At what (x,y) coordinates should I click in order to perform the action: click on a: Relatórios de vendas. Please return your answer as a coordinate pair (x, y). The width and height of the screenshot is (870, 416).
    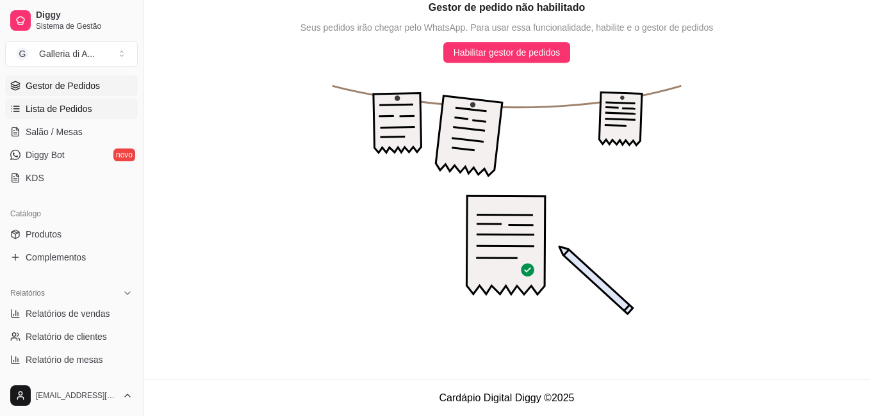
    Looking at the image, I should click on (71, 314).